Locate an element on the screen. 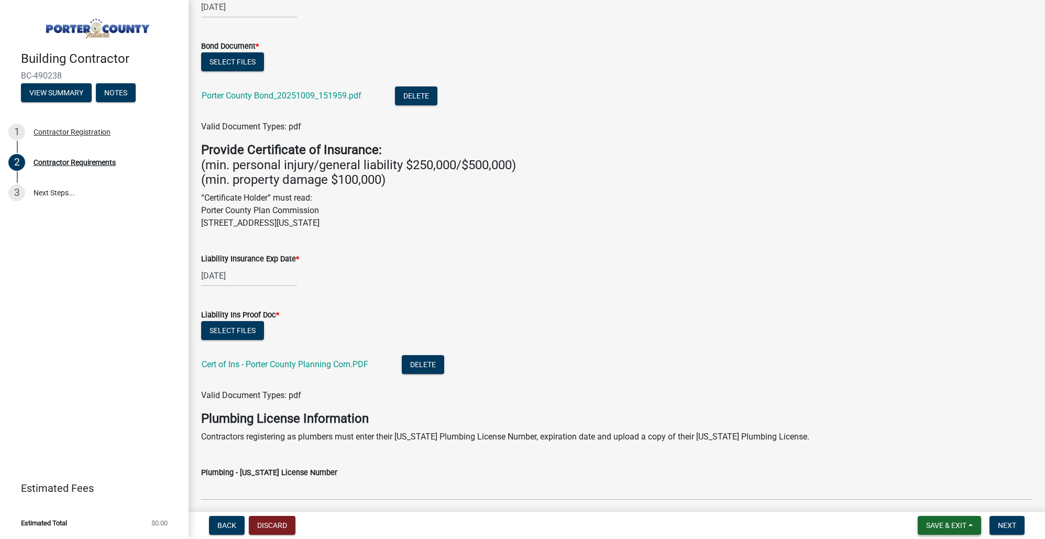 The width and height of the screenshot is (1045, 539). button: Next is located at coordinates (1007, 525).